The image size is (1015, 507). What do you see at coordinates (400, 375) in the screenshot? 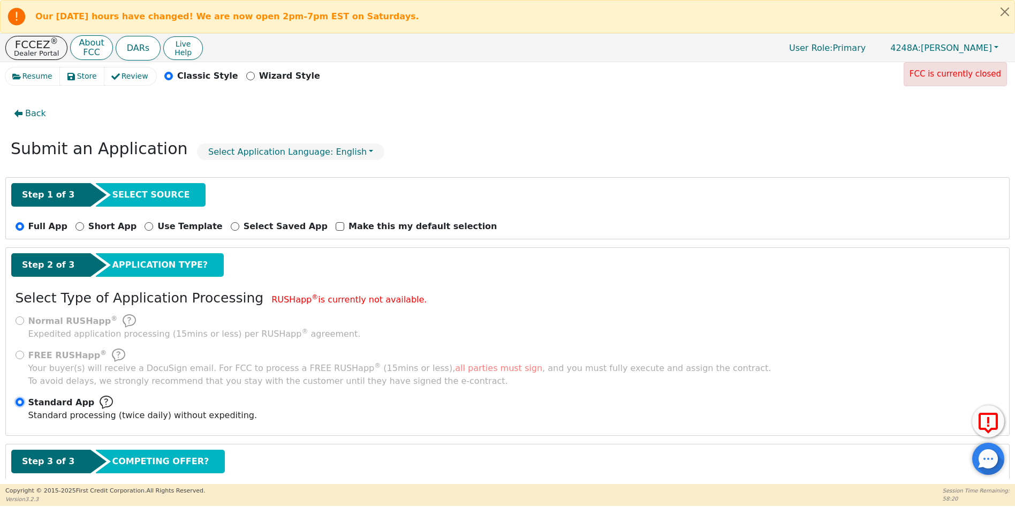
I see `span: To avoid delays, we strongly recommend that you stay with the customer until they have signed the...` at bounding box center [400, 375].